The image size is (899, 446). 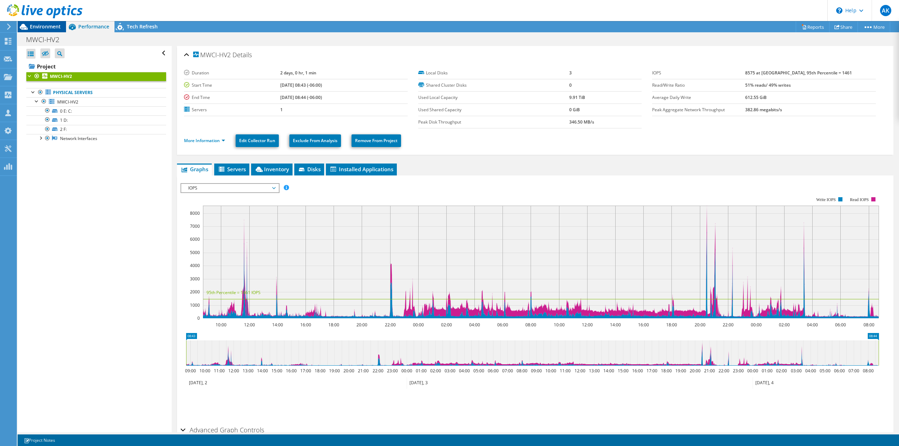 I want to click on span: Installed Applications, so click(x=361, y=169).